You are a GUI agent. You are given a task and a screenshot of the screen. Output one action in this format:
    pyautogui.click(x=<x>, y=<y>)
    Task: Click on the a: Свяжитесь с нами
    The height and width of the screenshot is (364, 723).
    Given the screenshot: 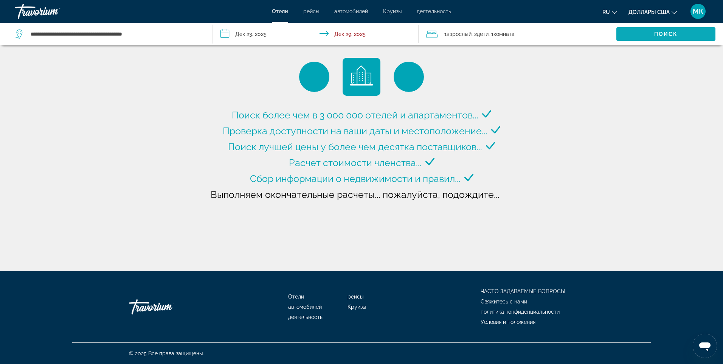 What is the action you would take?
    pyautogui.click(x=503, y=301)
    